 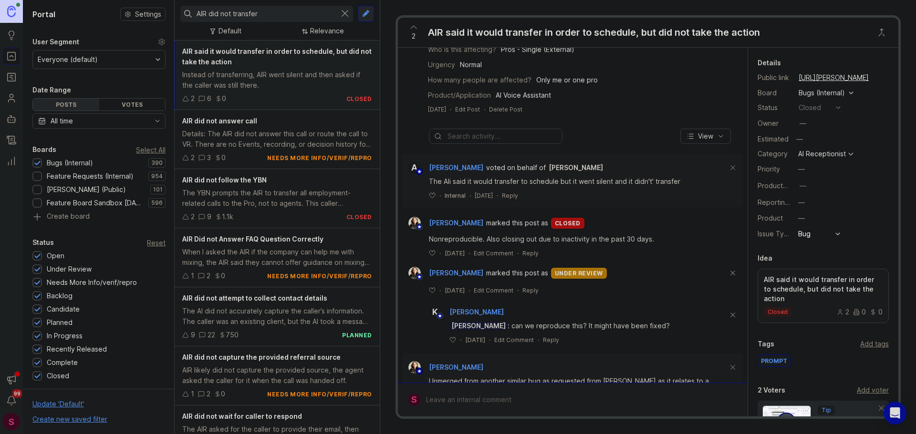 What do you see at coordinates (277, 56) in the screenshot?
I see `span: AIR said it would transfer in order to schedule, but did not take the action` at bounding box center [277, 56].